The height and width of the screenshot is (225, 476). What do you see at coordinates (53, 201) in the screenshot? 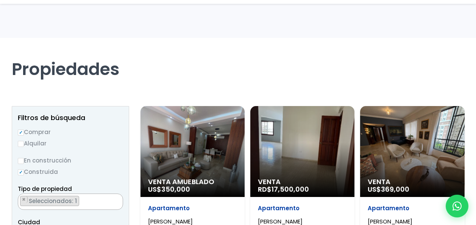
I see `span: Seleccionados: 1` at bounding box center [53, 201].